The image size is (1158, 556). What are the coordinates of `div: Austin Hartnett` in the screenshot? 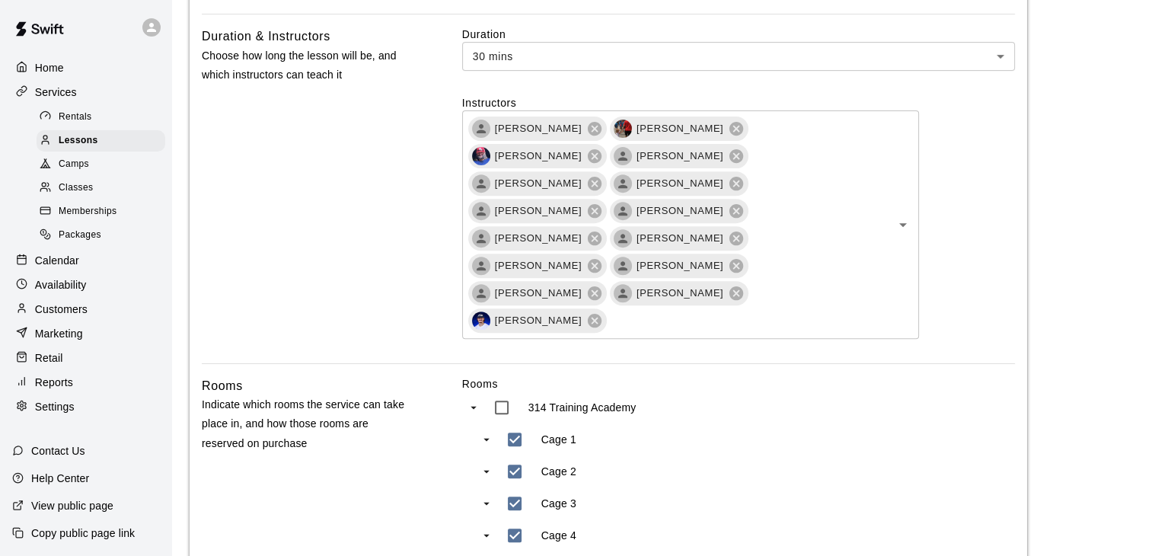 It's located at (623, 266).